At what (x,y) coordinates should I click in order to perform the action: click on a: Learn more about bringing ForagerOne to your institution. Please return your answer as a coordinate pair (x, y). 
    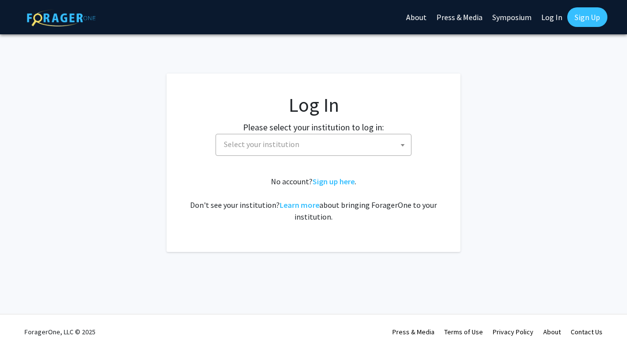
    Looking at the image, I should click on (299, 205).